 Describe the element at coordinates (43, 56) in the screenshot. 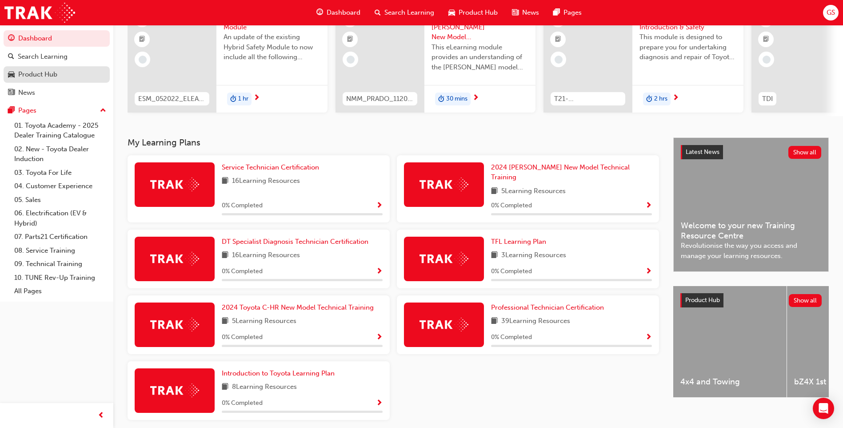

I see `div: Search Learning` at that location.